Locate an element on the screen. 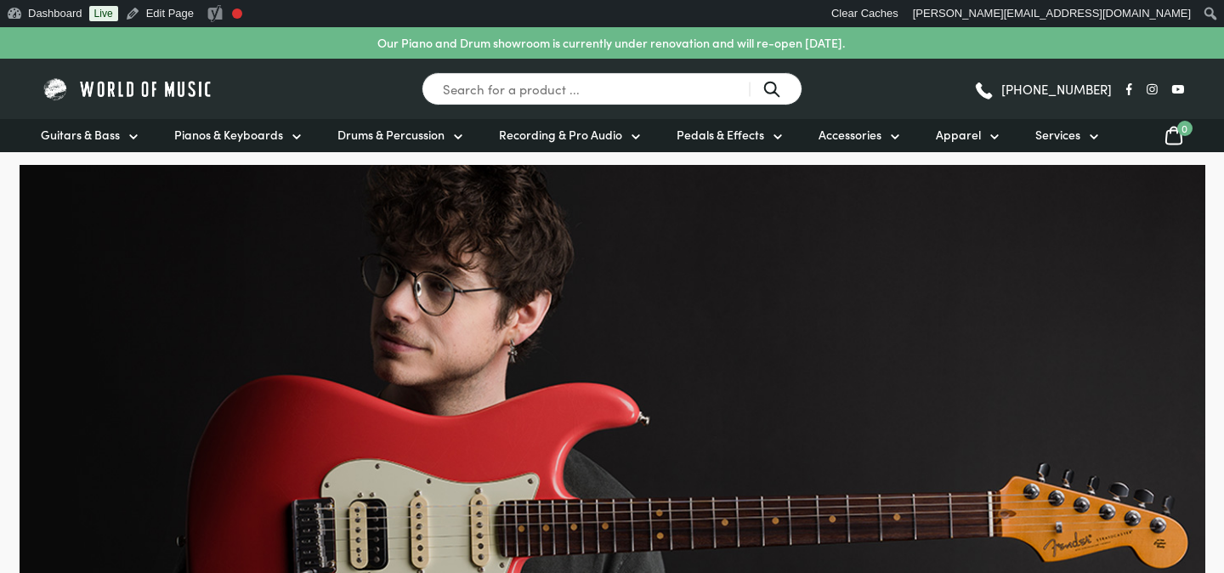 Image resolution: width=1224 pixels, height=573 pixels. span: Recording & Pro Audio is located at coordinates (560, 134).